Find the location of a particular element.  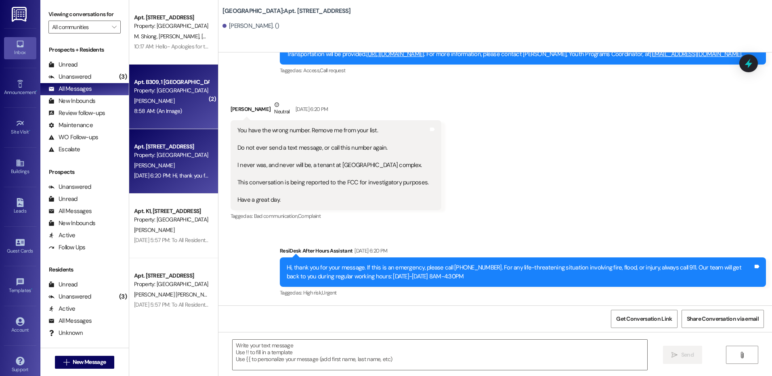

div: Neutral is located at coordinates (282, 109).